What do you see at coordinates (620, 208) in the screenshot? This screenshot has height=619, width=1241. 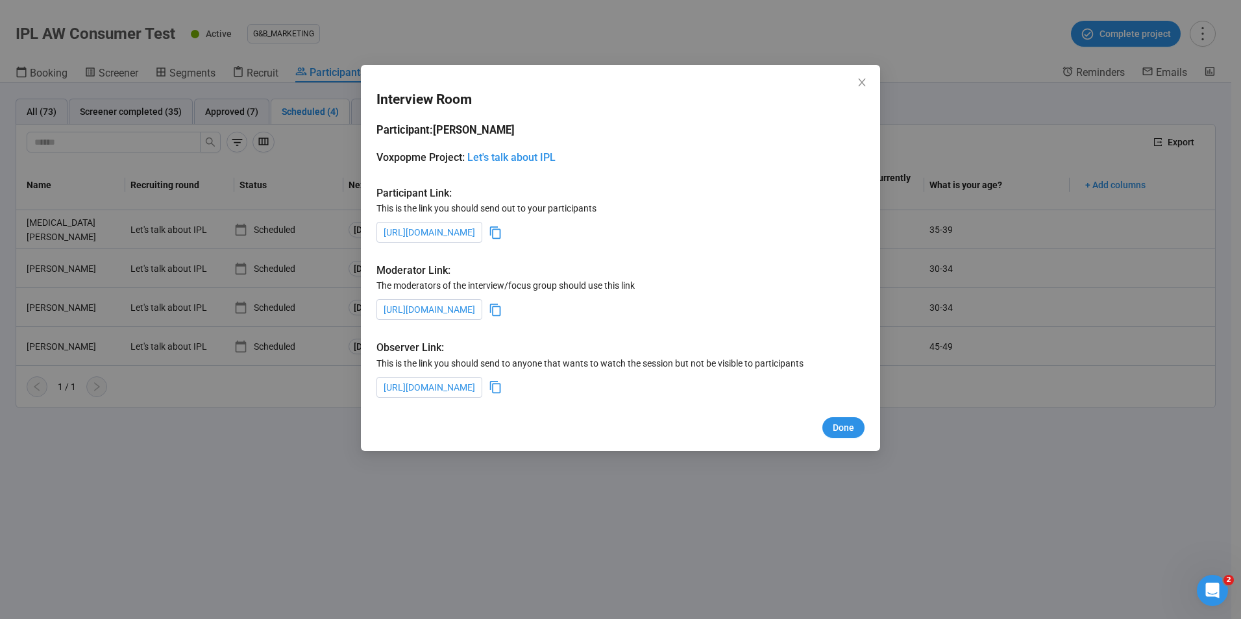 I see `p: This is the link you should send out to your participants` at bounding box center [620, 208].